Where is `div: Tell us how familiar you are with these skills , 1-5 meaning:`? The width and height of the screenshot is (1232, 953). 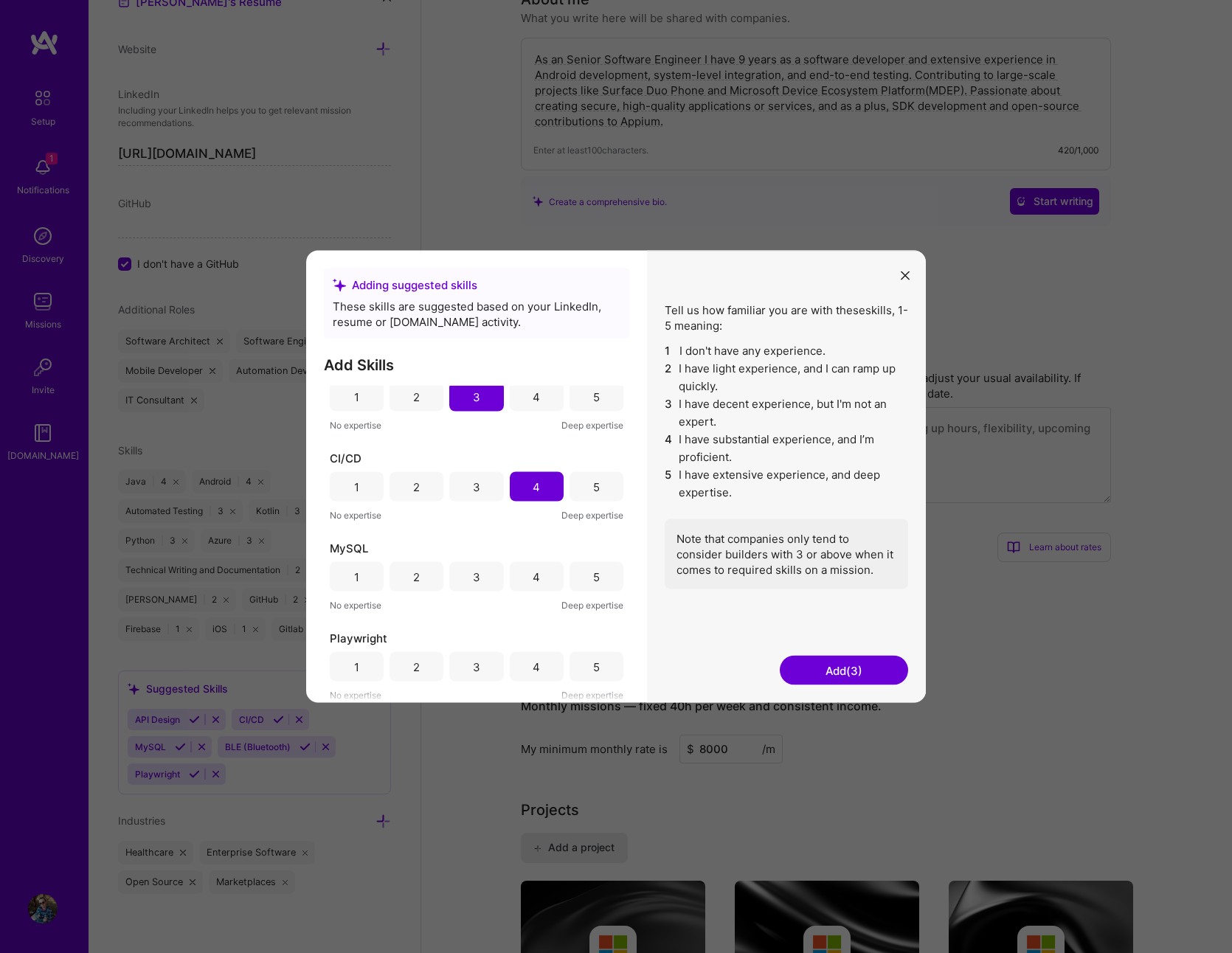
div: Tell us how familiar you are with these skills , 1-5 meaning: is located at coordinates (787, 446).